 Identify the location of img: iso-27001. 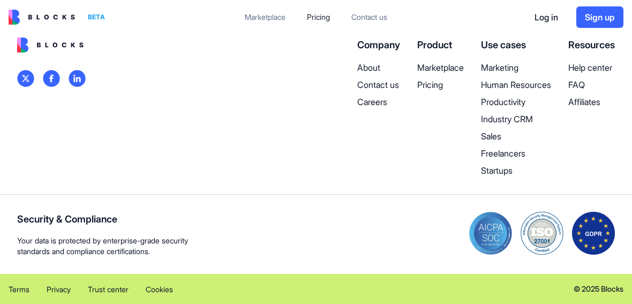
(542, 233).